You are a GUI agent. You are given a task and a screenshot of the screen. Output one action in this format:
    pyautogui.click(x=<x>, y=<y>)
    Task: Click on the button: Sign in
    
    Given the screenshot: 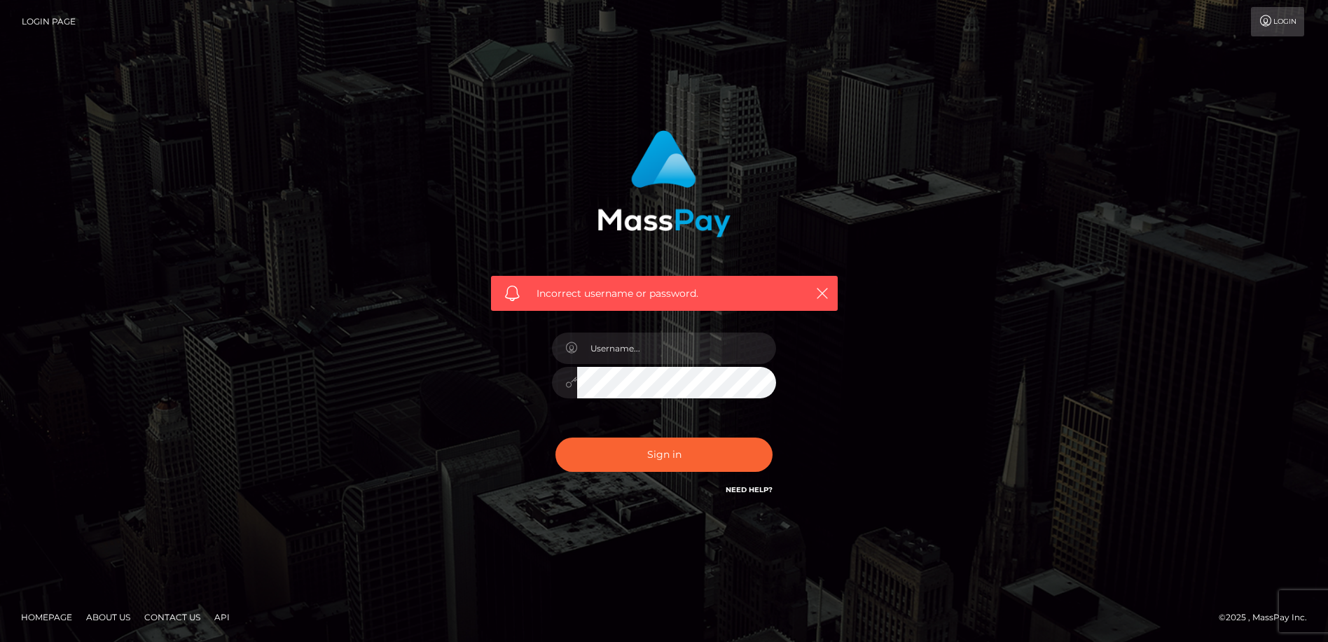 What is the action you would take?
    pyautogui.click(x=664, y=455)
    